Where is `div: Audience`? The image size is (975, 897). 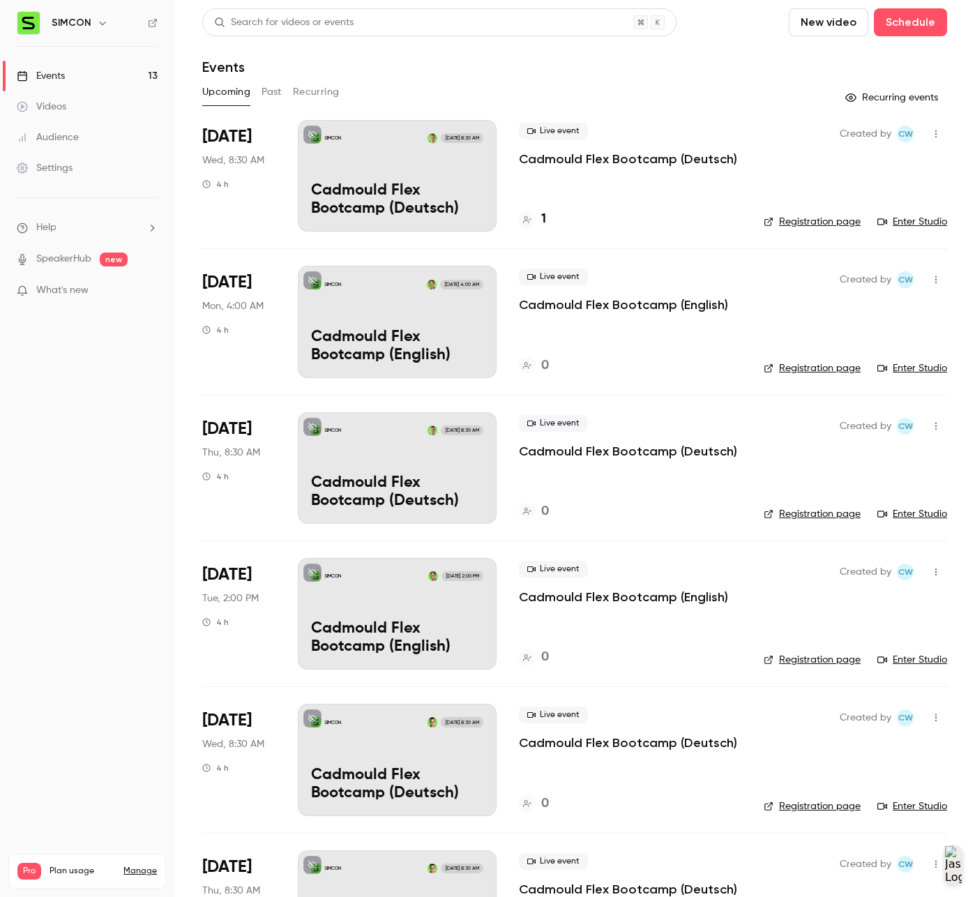 div: Audience is located at coordinates (47, 137).